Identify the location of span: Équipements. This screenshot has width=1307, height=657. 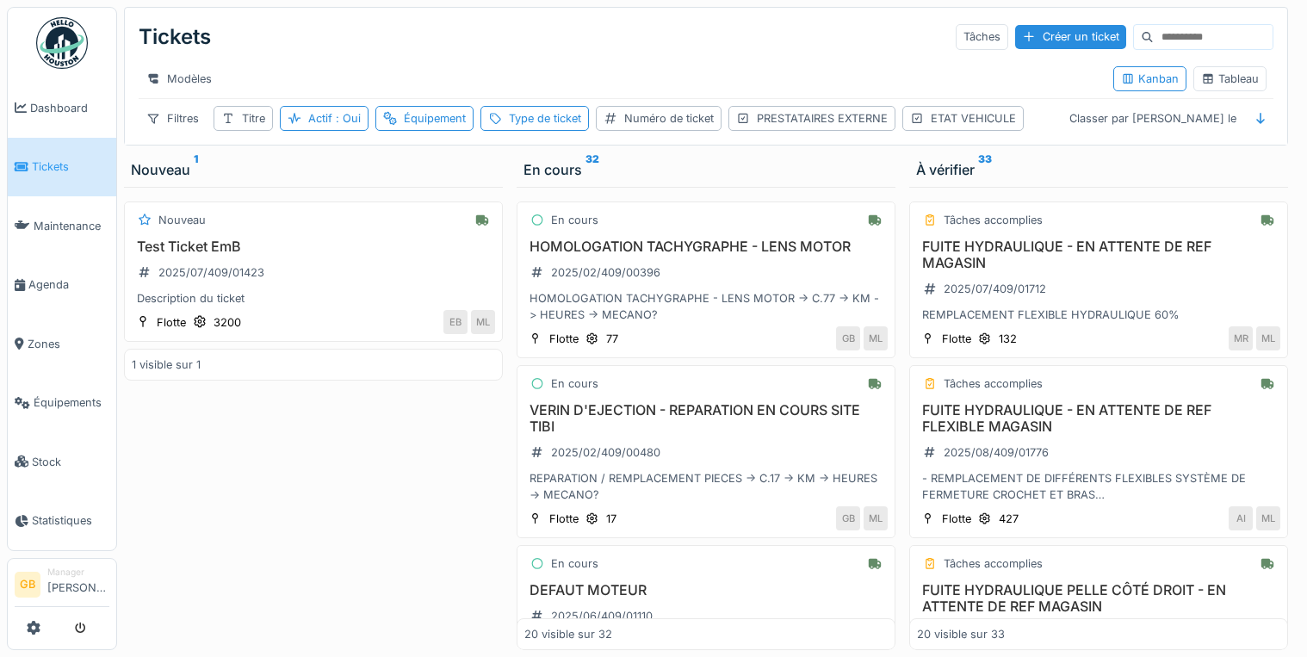
(71, 402).